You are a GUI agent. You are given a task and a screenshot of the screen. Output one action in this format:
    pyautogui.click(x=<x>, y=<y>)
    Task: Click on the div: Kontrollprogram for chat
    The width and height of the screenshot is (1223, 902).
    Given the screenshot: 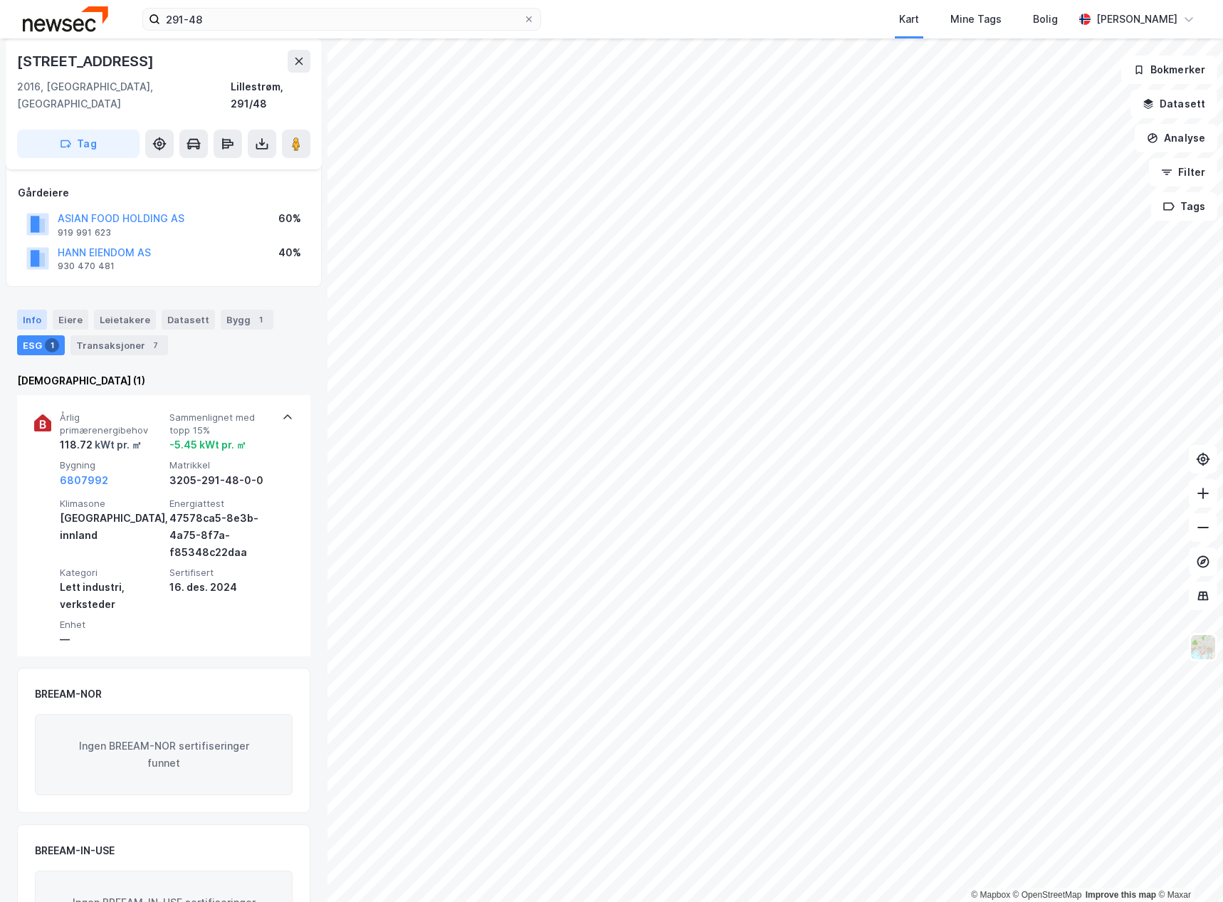 What is the action you would take?
    pyautogui.click(x=1187, y=868)
    